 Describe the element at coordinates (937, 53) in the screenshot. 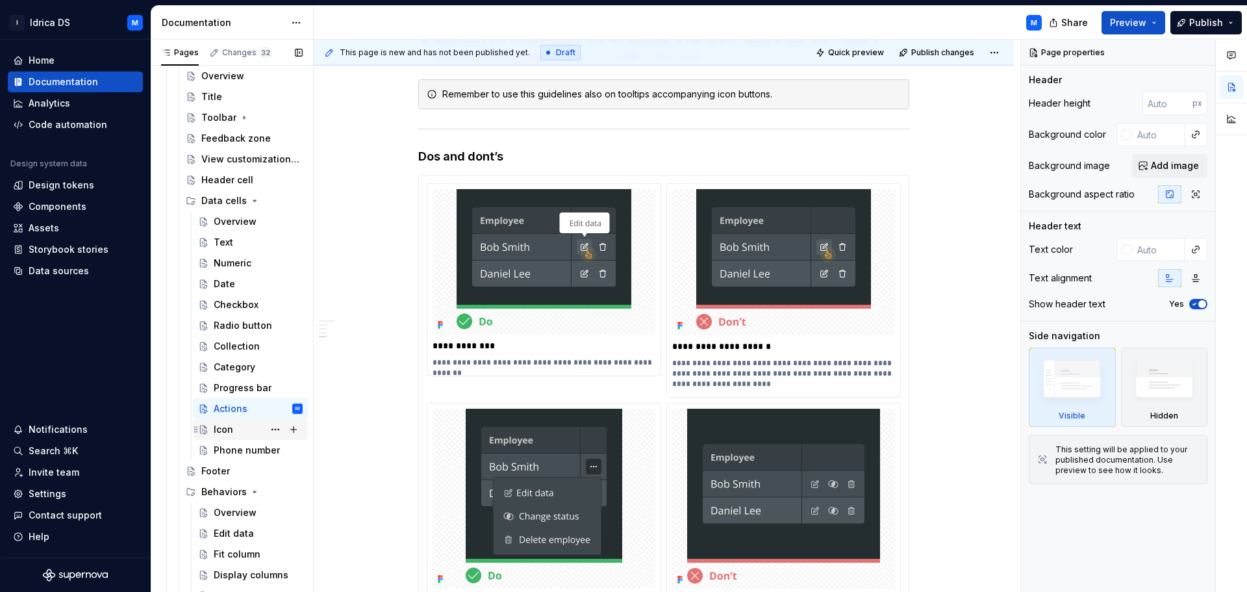

I see `button: Publish changes` at that location.